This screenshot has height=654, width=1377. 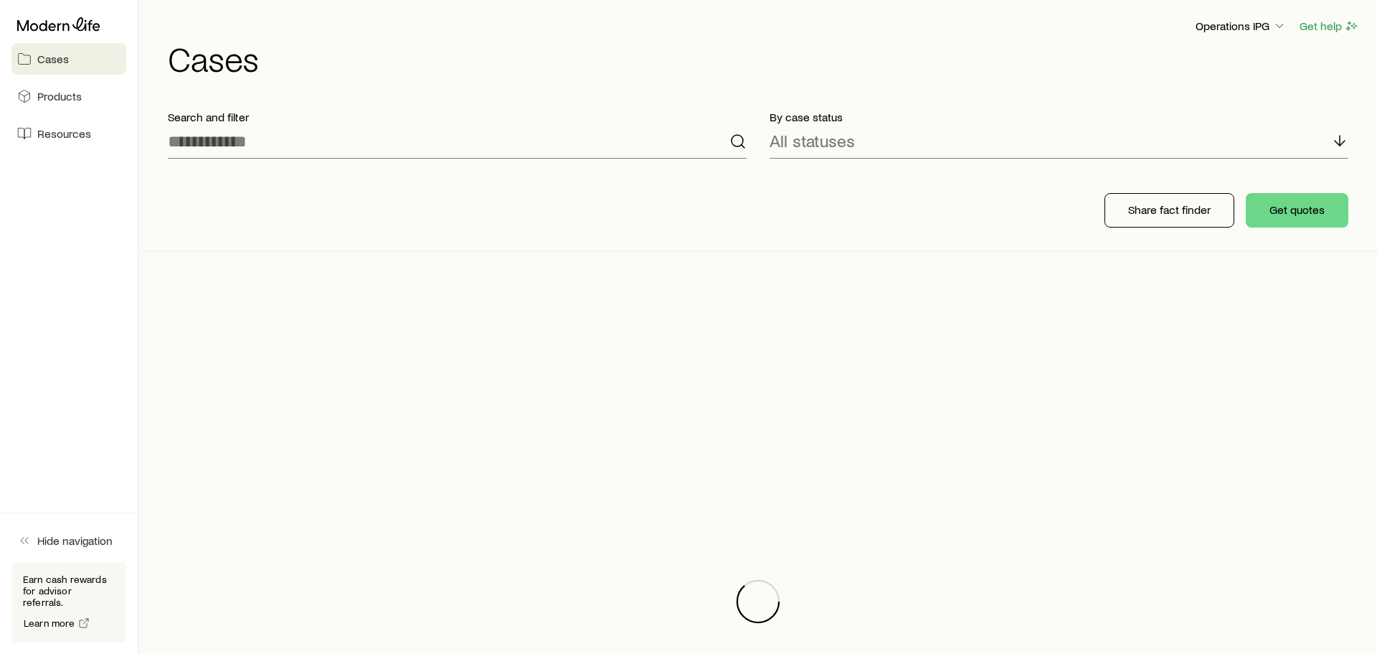 I want to click on span: Learn more, so click(x=49, y=623).